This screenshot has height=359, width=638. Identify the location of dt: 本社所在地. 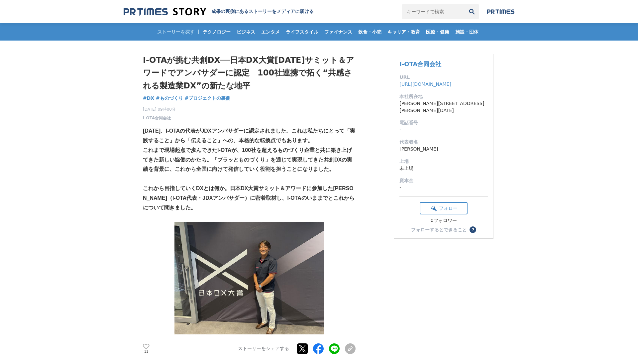
(444, 96).